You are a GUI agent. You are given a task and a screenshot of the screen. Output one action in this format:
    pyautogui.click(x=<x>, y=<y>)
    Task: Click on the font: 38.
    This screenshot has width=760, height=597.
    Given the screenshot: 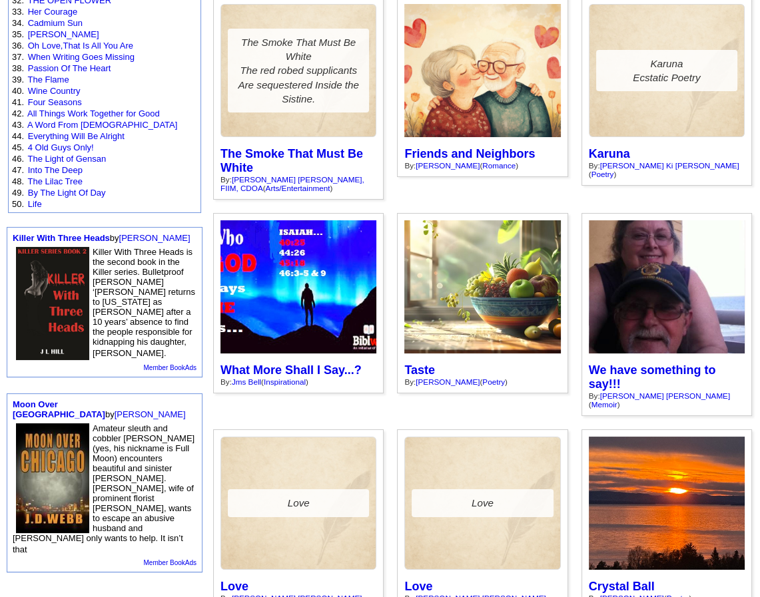 What is the action you would take?
    pyautogui.click(x=18, y=68)
    